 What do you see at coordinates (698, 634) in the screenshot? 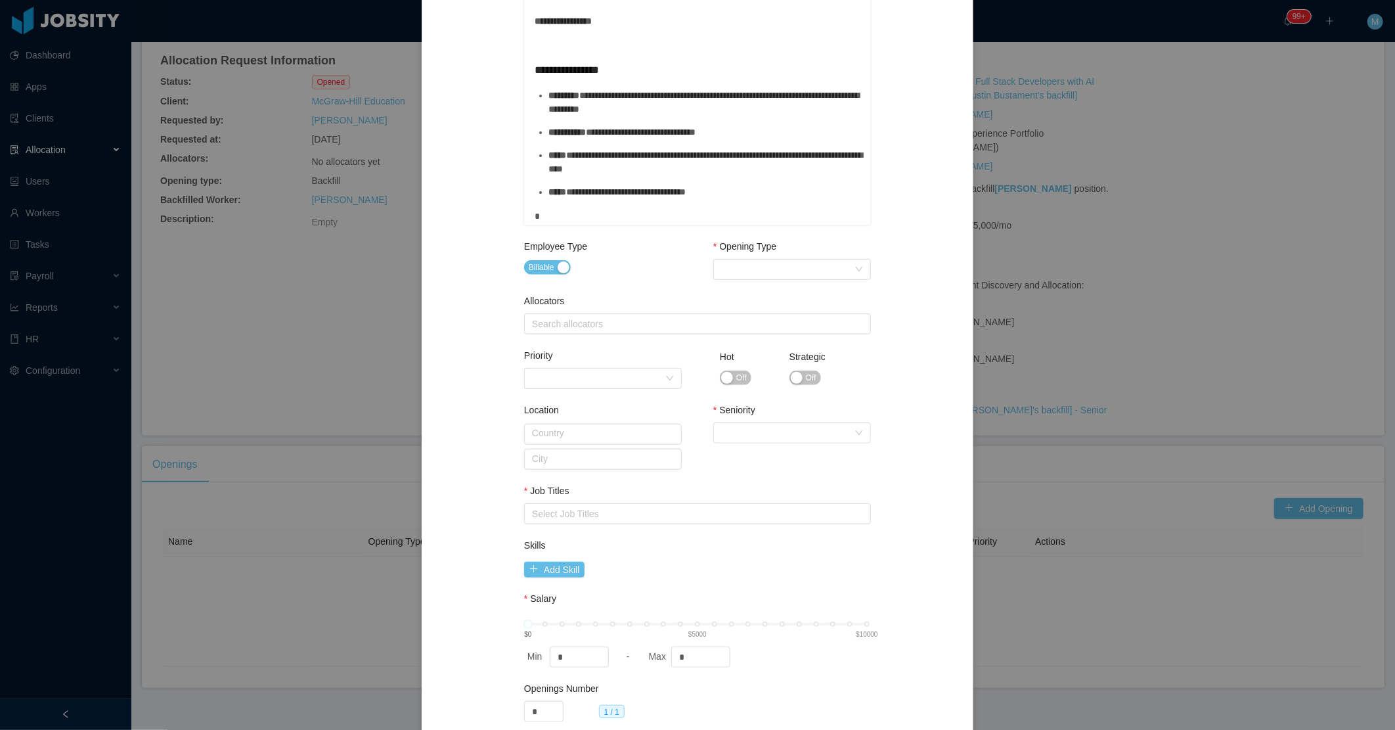
I see `p: $5000` at bounding box center [698, 634].